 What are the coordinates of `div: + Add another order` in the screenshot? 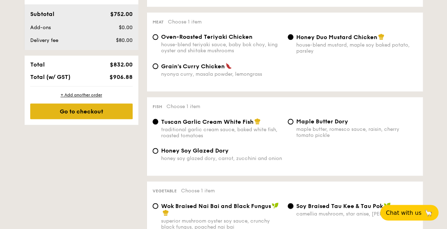 It's located at (81, 95).